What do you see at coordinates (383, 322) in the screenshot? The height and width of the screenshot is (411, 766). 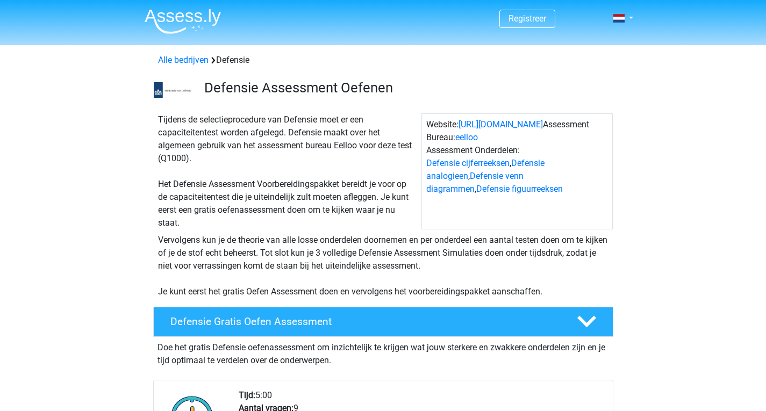 I see `a: Defensie Gratis Oefen Assessment` at bounding box center [383, 322].